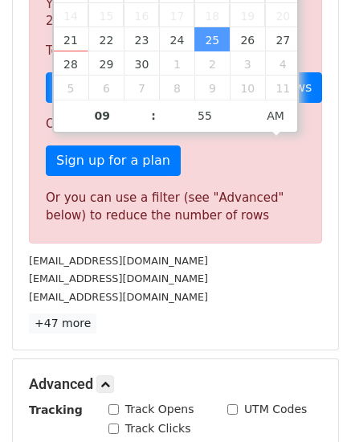 The height and width of the screenshot is (442, 351). I want to click on span: September 30, 2025, so click(141, 63).